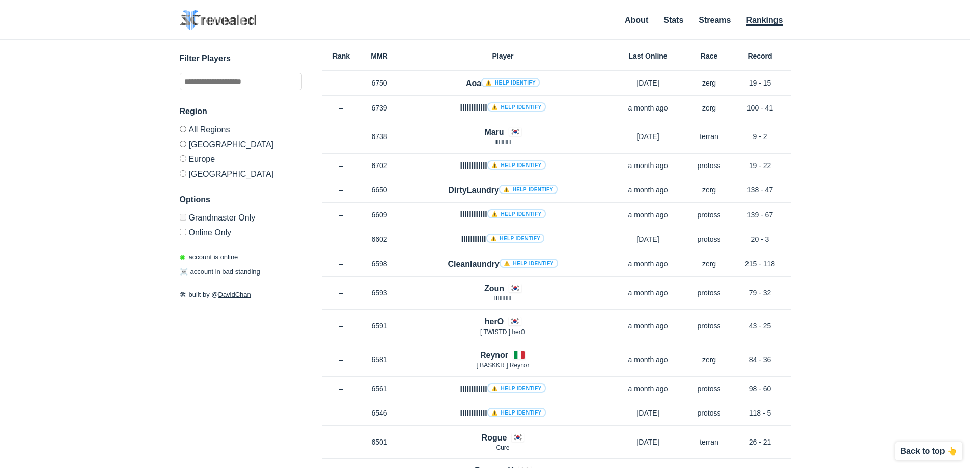 The width and height of the screenshot is (970, 468). I want to click on h6: Race, so click(709, 56).